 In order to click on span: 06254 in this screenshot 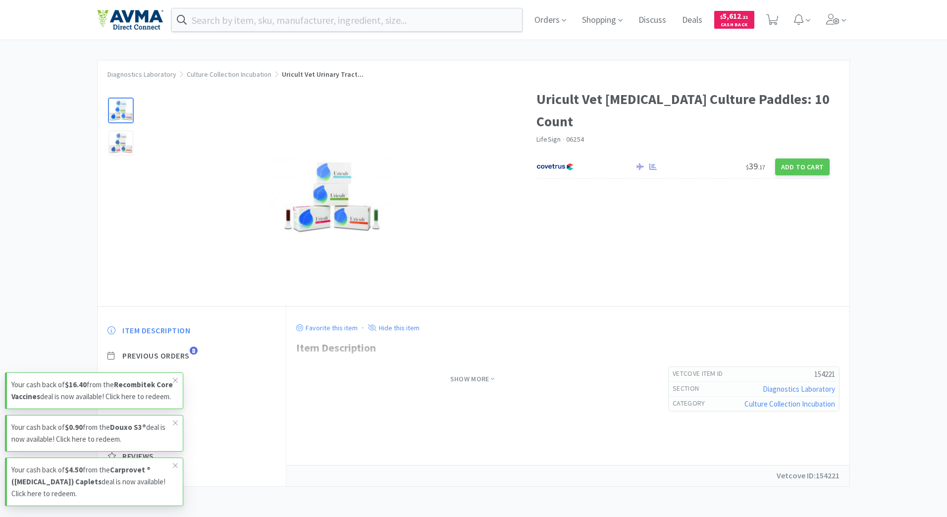, I will do `click(575, 139)`.